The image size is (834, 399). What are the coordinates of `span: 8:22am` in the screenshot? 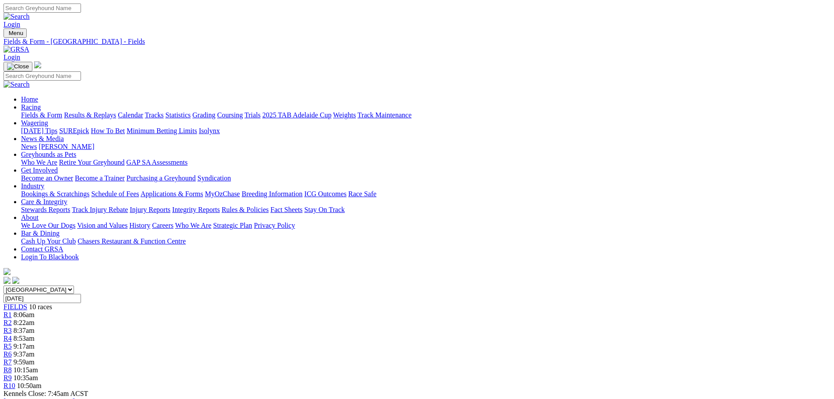 It's located at (24, 322).